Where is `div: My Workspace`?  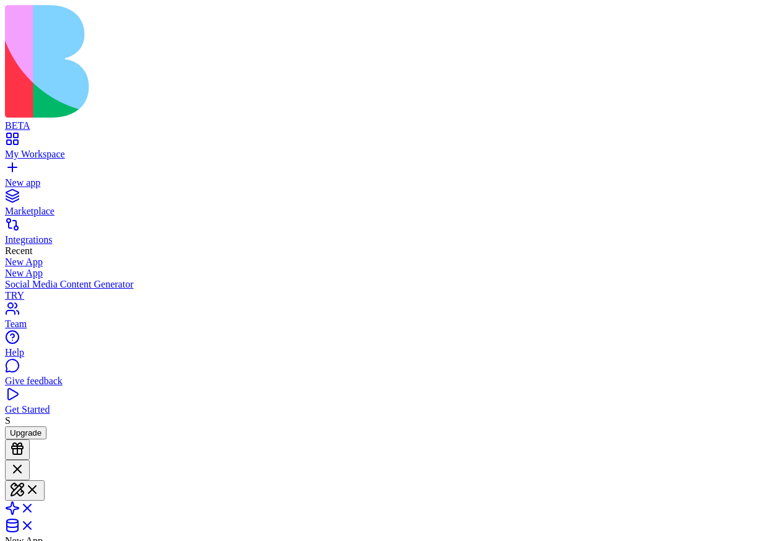 div: My Workspace is located at coordinates (389, 154).